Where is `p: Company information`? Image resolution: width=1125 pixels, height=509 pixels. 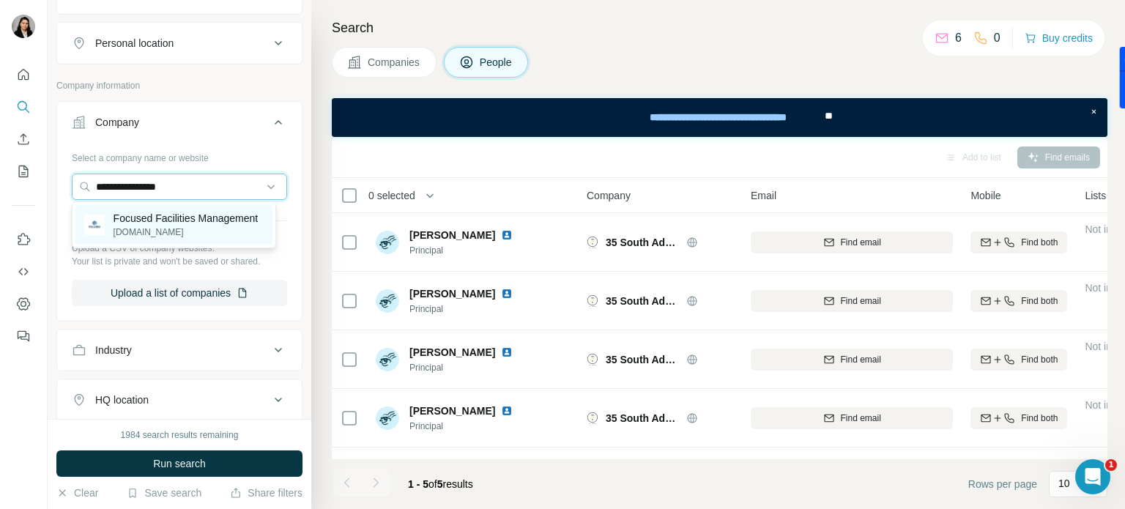
p: Company information is located at coordinates (179, 86).